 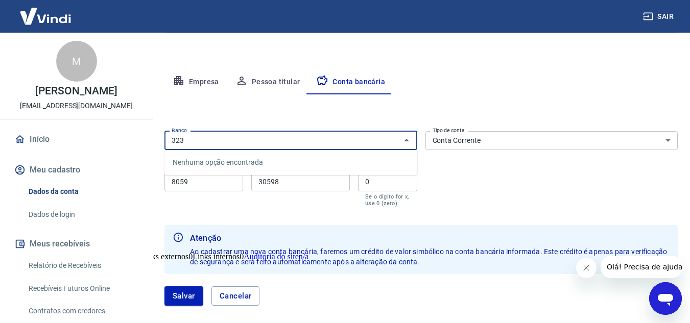 What do you see at coordinates (82, 311) in the screenshot?
I see `a: Contratos com credores` at bounding box center [82, 311].